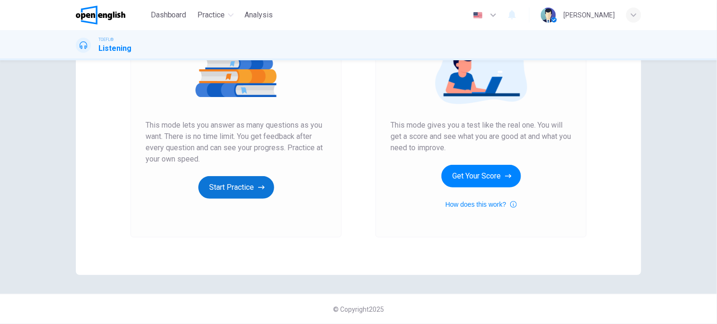 The height and width of the screenshot is (324, 717). What do you see at coordinates (478, 15) in the screenshot?
I see `img: en` at bounding box center [478, 15].